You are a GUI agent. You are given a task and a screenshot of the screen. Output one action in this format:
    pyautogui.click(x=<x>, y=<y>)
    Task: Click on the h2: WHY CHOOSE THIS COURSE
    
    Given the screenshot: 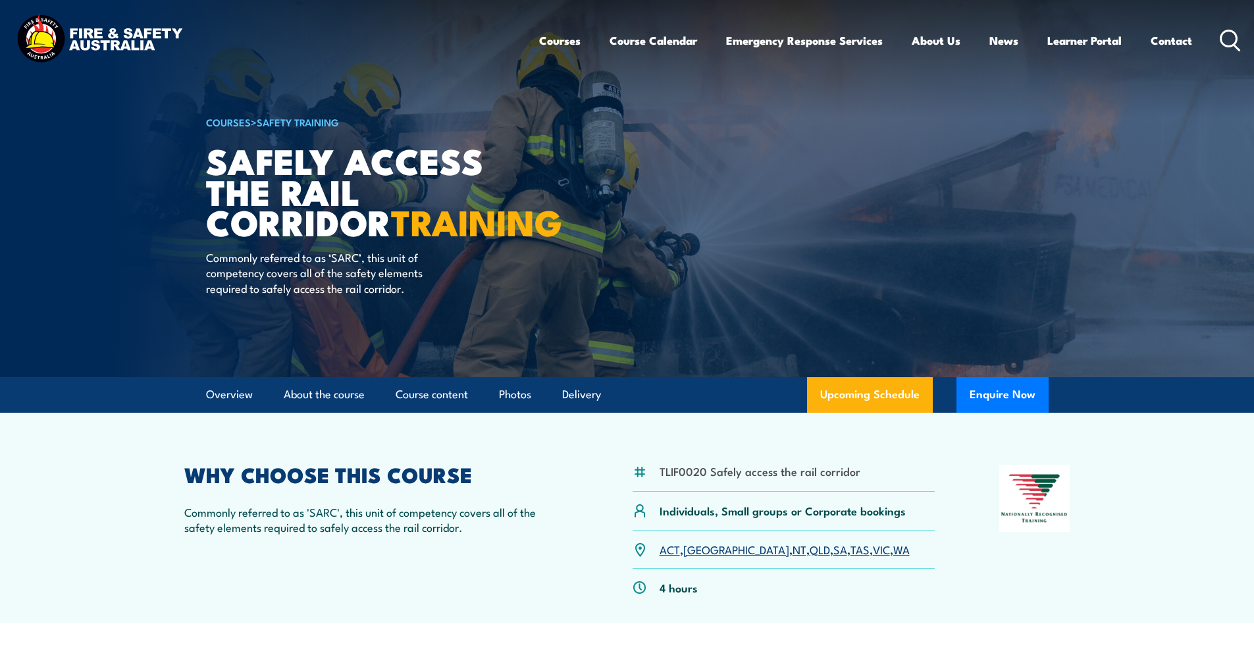 What is the action you would take?
    pyautogui.click(x=377, y=474)
    